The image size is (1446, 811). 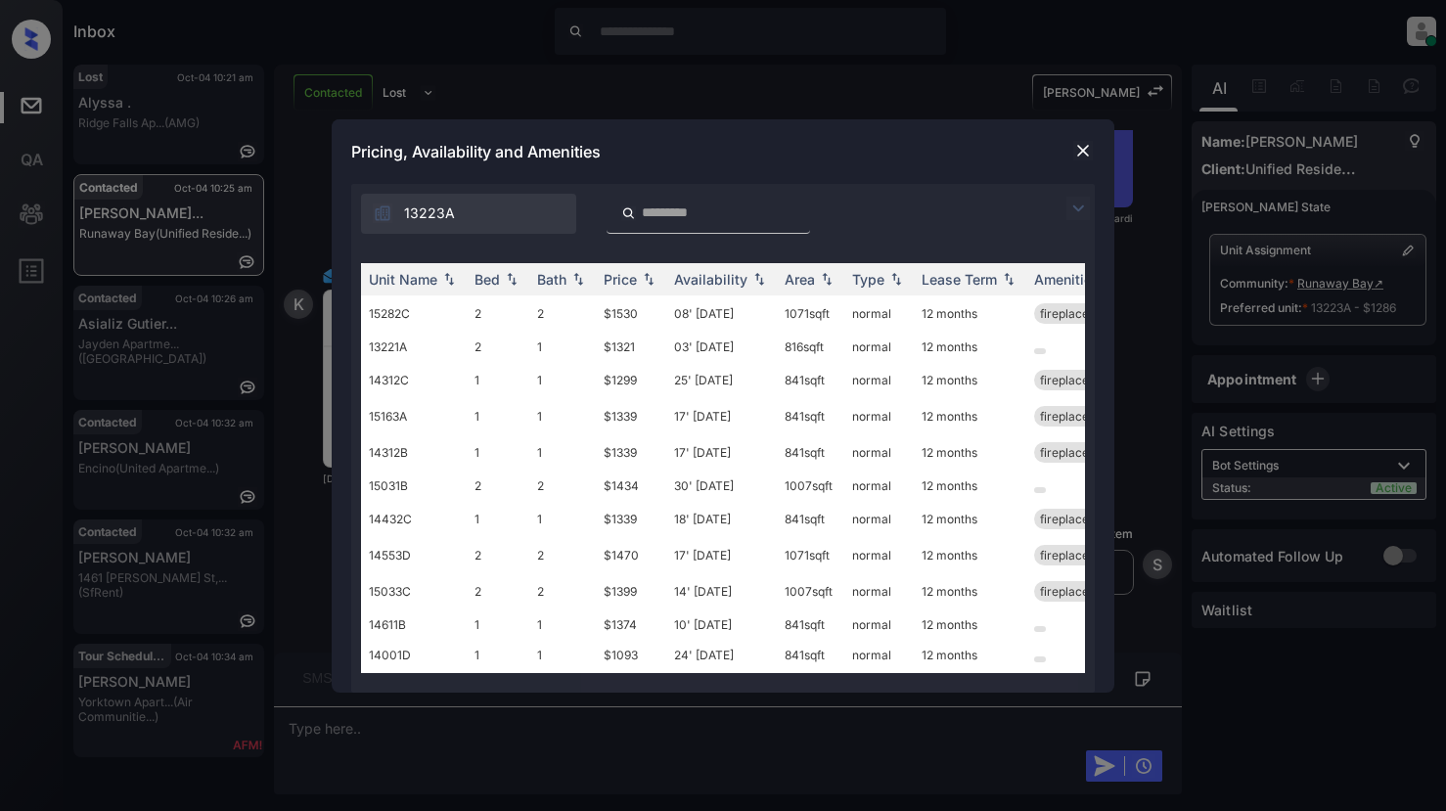 I want to click on td: 14611B, so click(x=414, y=624).